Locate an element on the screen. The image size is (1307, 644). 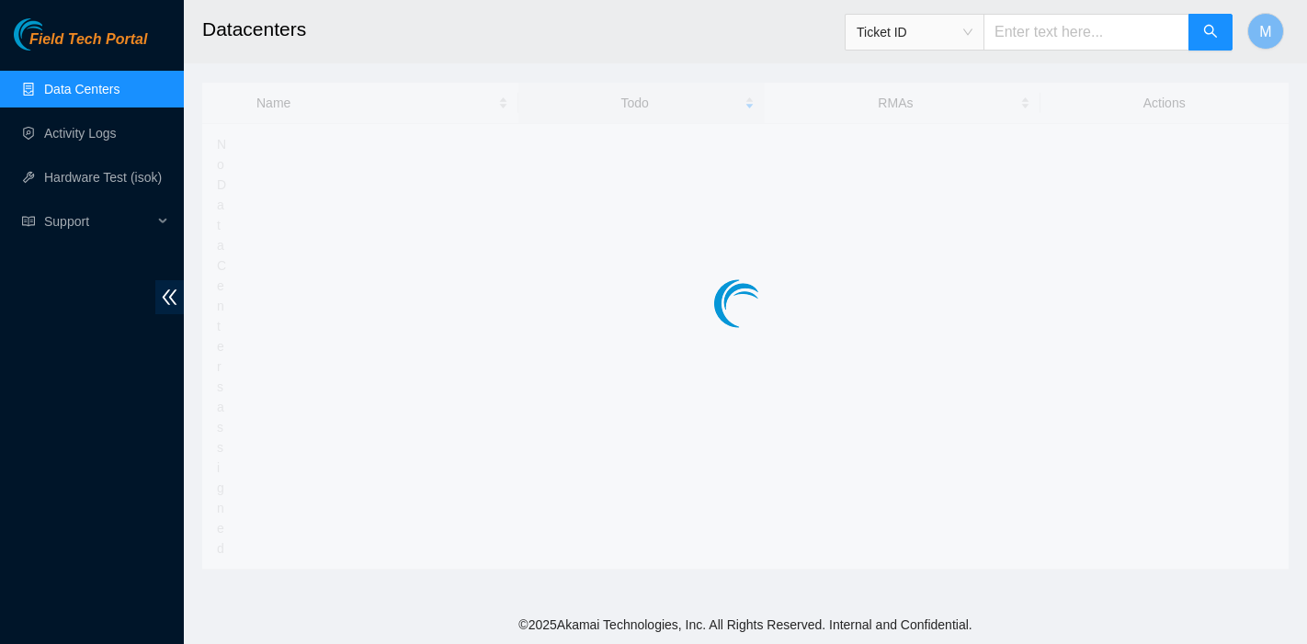
input: Enter text here... is located at coordinates (1086, 32).